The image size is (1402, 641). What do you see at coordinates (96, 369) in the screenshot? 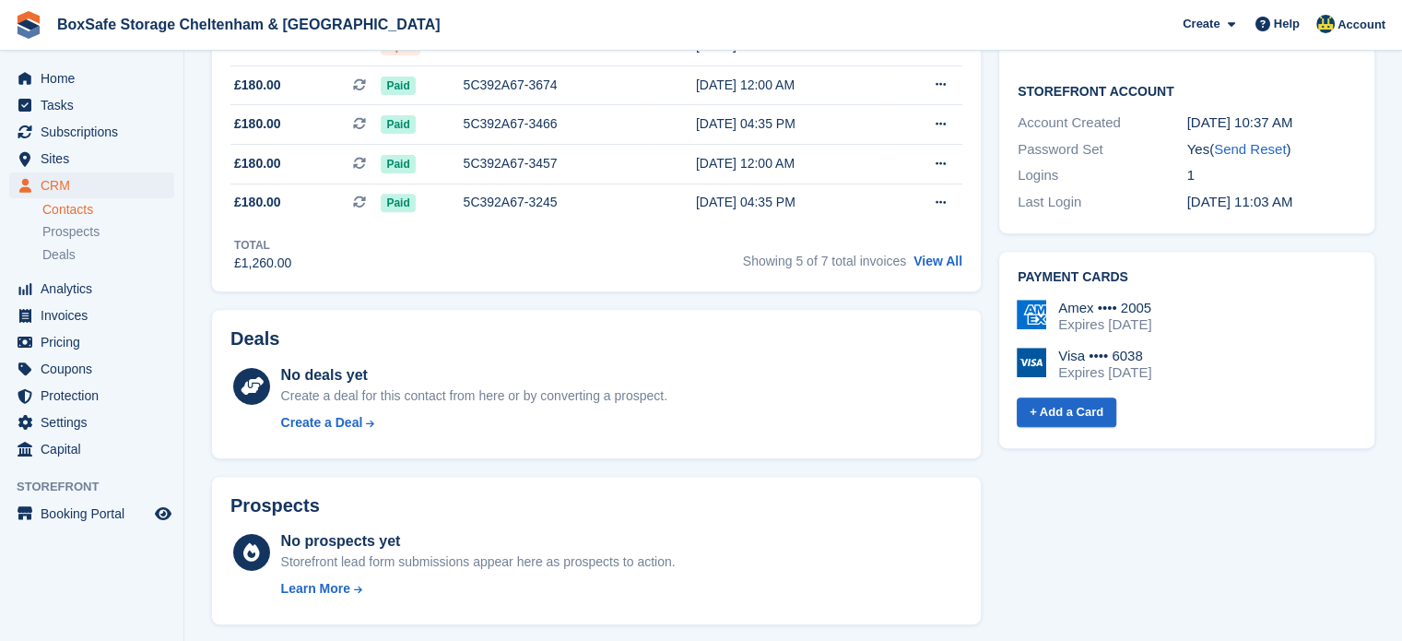
I see `span: Coupons` at bounding box center [96, 369].